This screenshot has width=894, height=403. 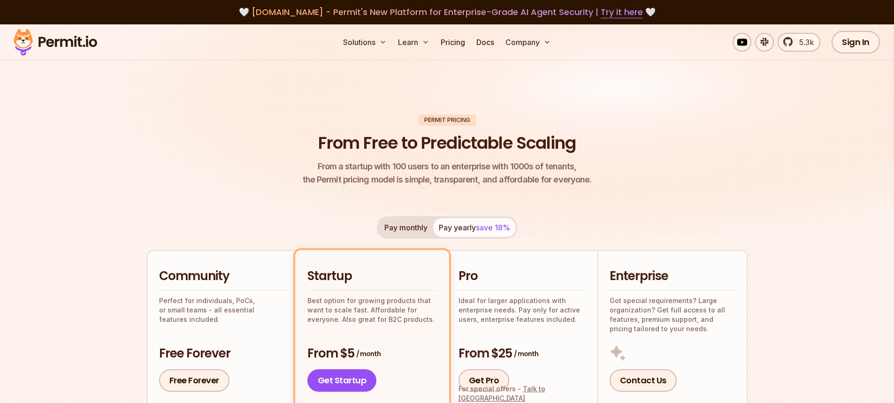 What do you see at coordinates (522, 310) in the screenshot?
I see `p: Ideal for larger applications with enterprise needs. Pay only for active users, enterprise featur...` at bounding box center [522, 310].